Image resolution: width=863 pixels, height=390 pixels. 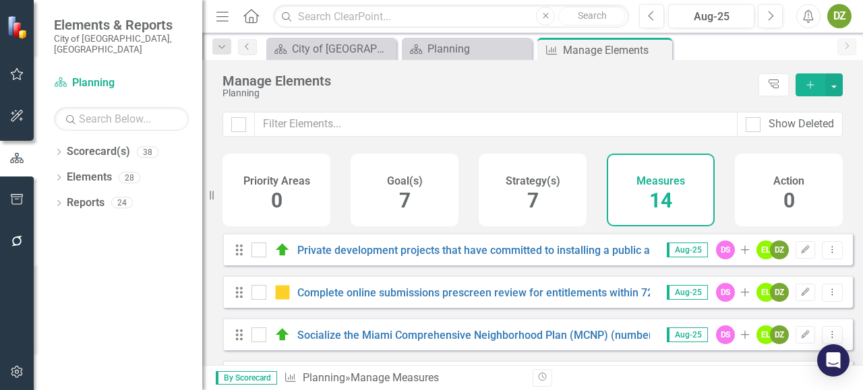 I want to click on input: Search Below..., so click(x=121, y=119).